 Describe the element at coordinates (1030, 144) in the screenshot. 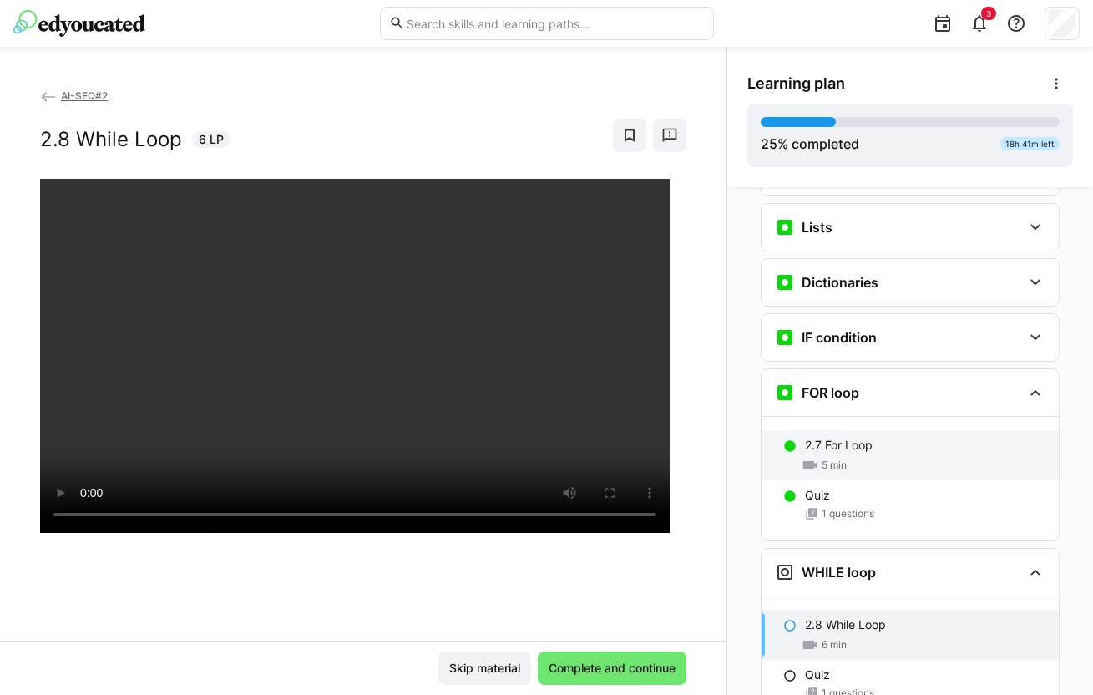

I see `div: 18h 41m left` at that location.